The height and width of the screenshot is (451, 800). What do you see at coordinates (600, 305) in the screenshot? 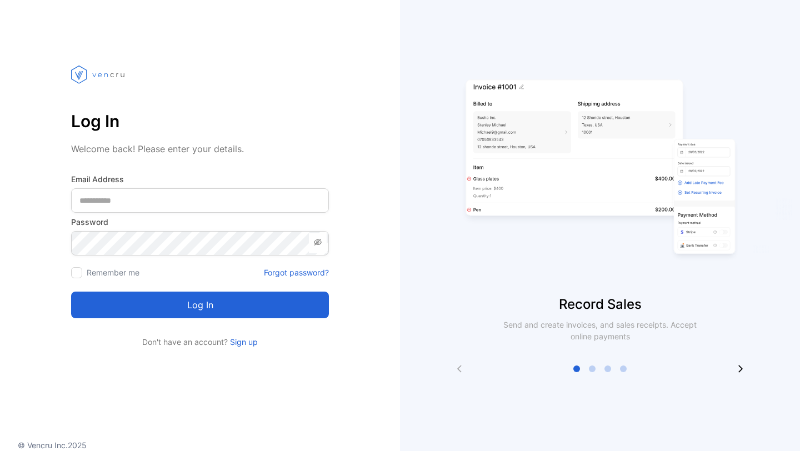
I see `p: Record Sales` at bounding box center [600, 305].